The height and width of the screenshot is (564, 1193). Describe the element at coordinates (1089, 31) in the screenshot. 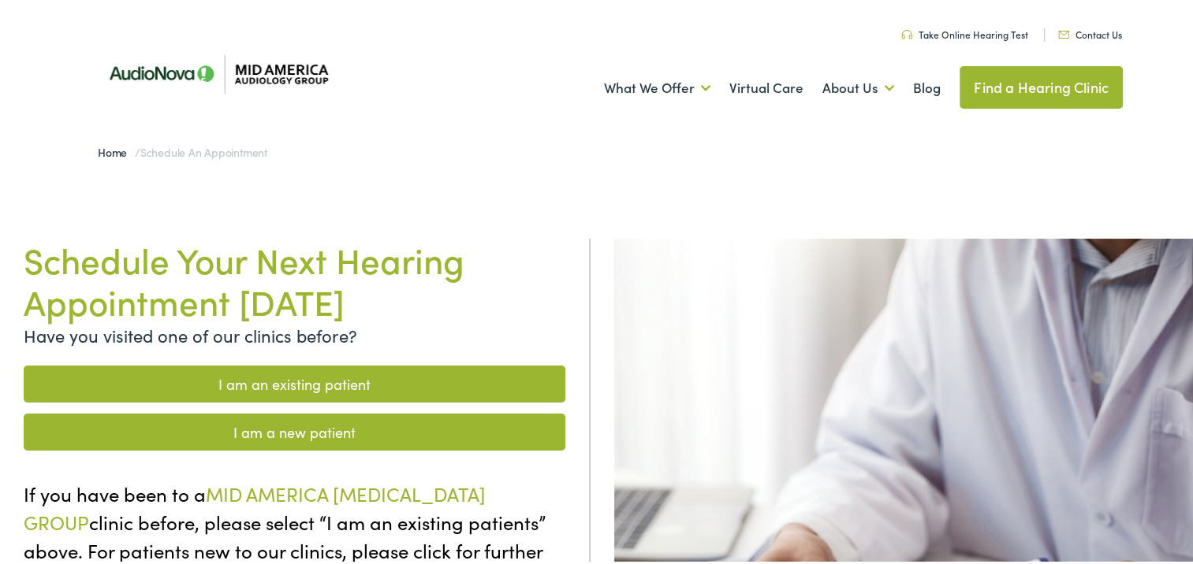

I see `a: Contact Us` at that location.